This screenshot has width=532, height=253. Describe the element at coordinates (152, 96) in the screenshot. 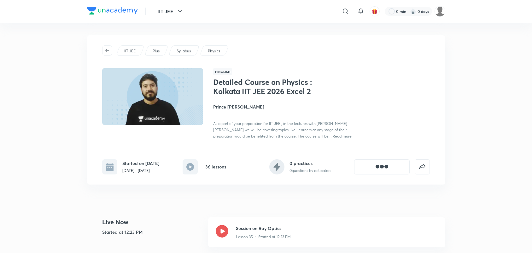

I see `img: Thumbnail` at that location.